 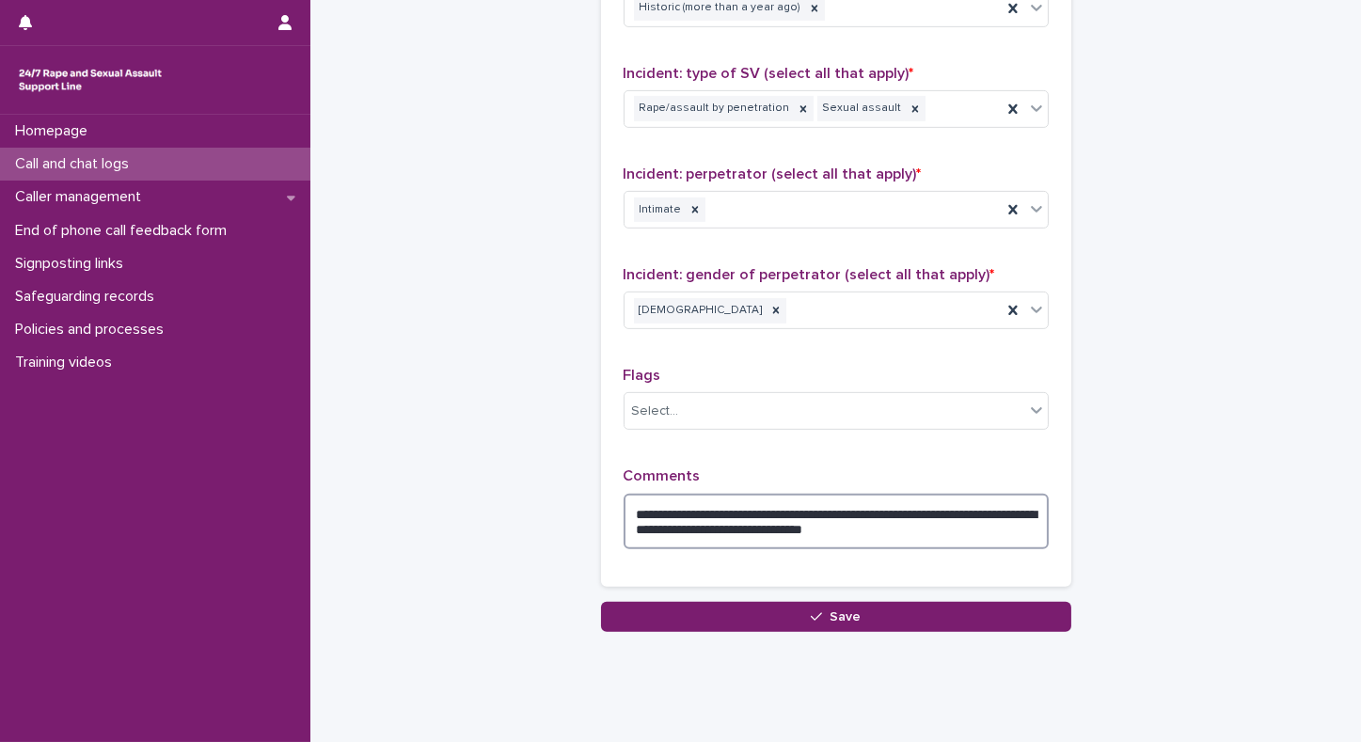 I want to click on p: End of phone call feedback form, so click(x=124, y=230).